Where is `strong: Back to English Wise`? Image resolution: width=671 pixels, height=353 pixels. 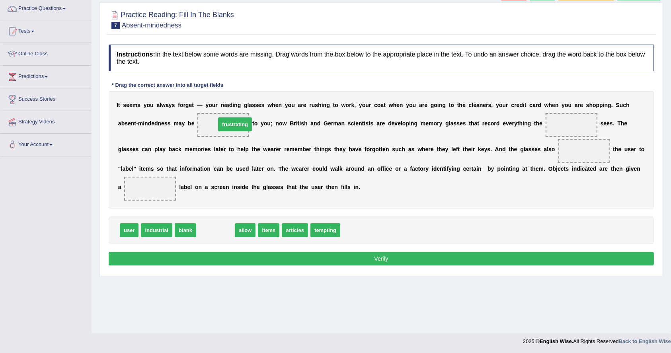 strong: Back to English Wise is located at coordinates (645, 341).